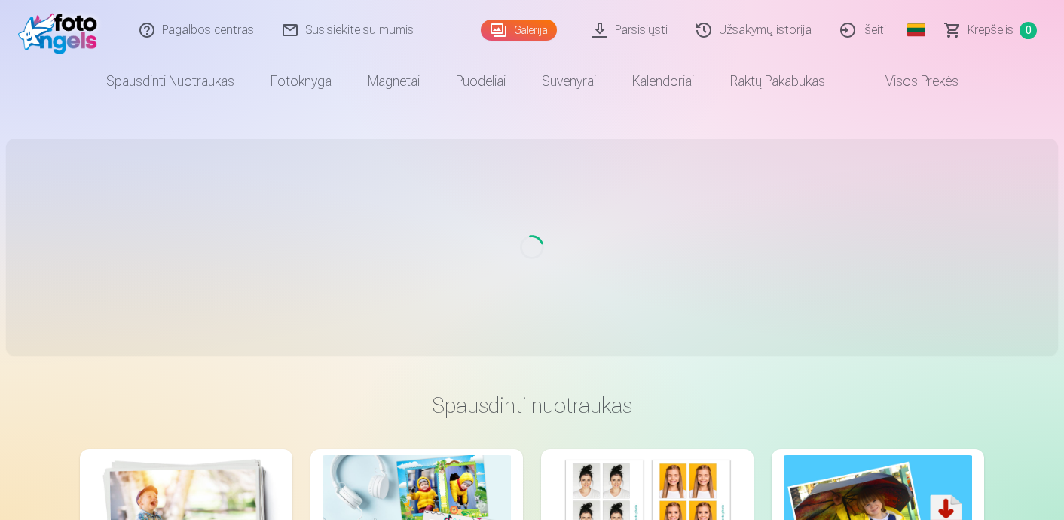 The height and width of the screenshot is (520, 1064). What do you see at coordinates (569, 81) in the screenshot?
I see `a: Suvenyrai` at bounding box center [569, 81].